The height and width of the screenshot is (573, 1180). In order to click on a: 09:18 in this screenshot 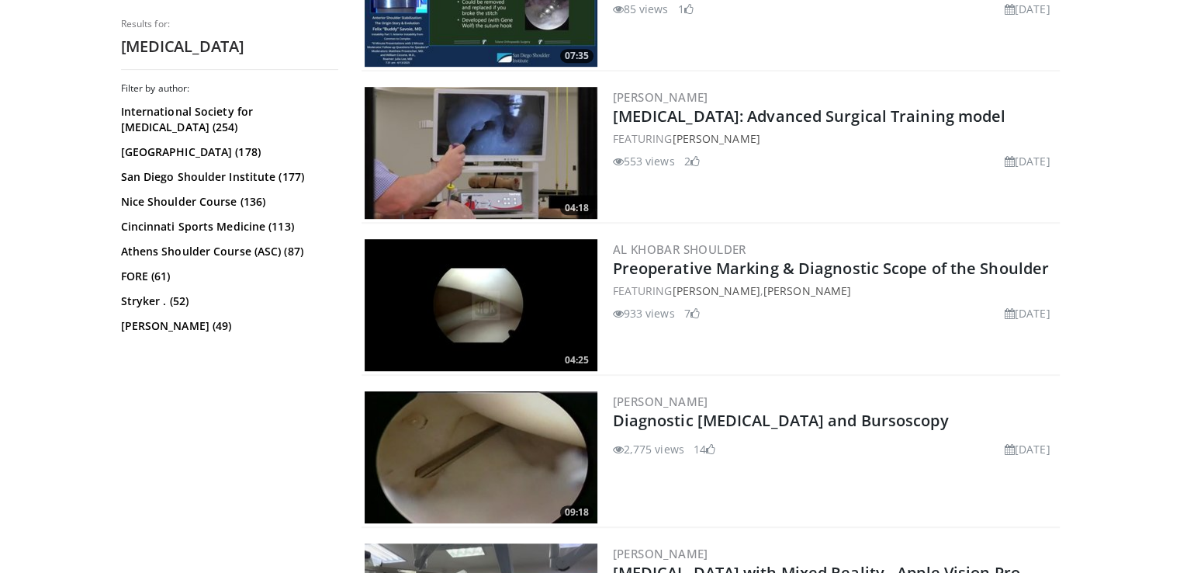, I will do `click(481, 457)`.